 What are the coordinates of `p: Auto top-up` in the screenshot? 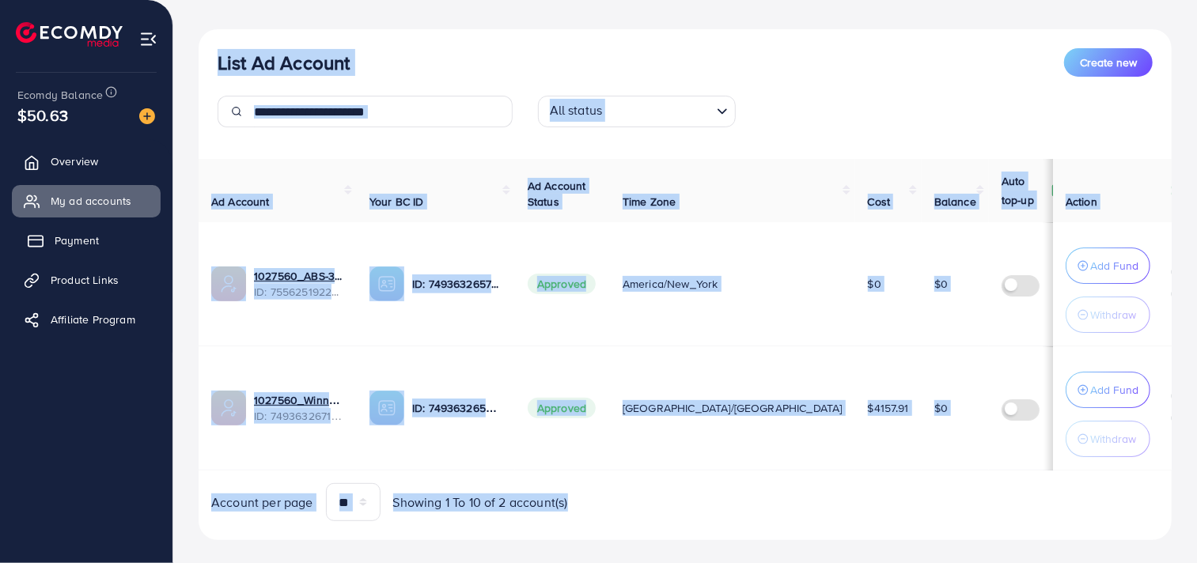 It's located at (1025, 191).